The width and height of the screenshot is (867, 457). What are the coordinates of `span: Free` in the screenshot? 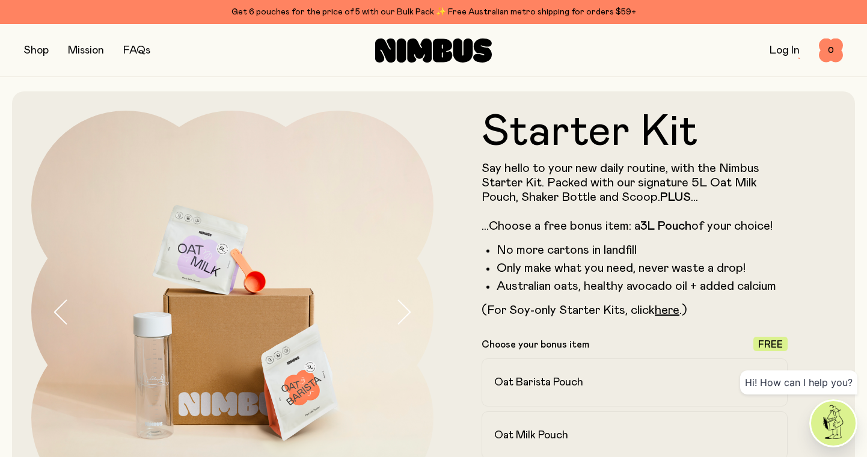 It's located at (771, 345).